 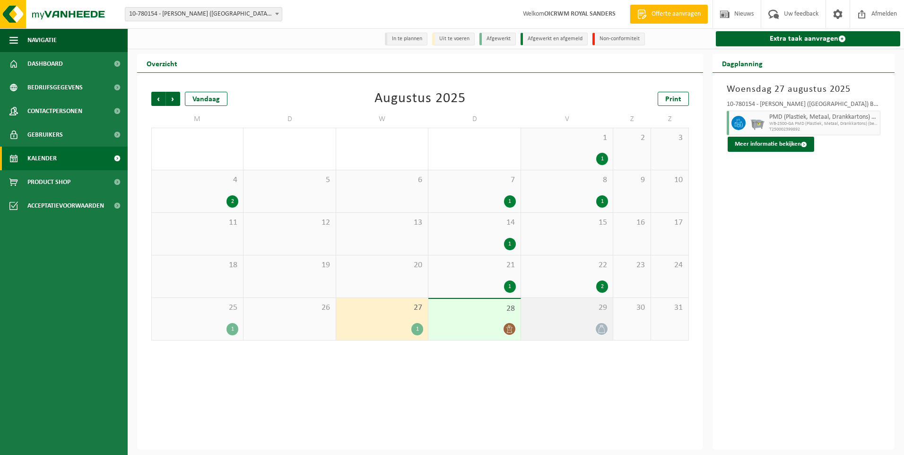 What do you see at coordinates (42, 158) in the screenshot?
I see `span: Kalender` at bounding box center [42, 158].